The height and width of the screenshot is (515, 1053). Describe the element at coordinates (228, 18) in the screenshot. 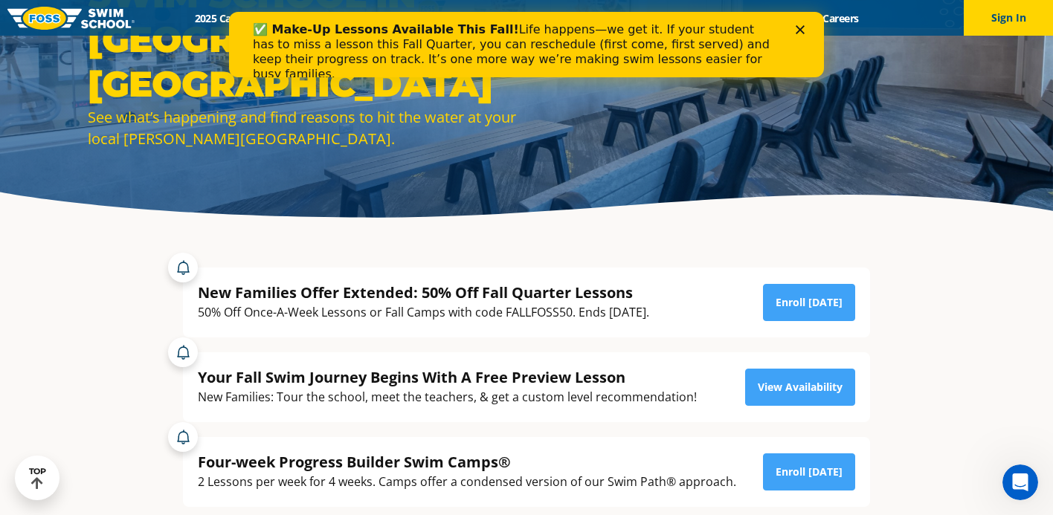

I see `a: 2025 Calendar` at that location.